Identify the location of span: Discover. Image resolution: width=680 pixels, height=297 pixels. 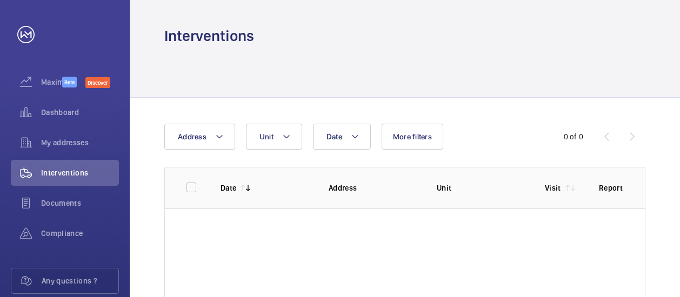
(98, 83).